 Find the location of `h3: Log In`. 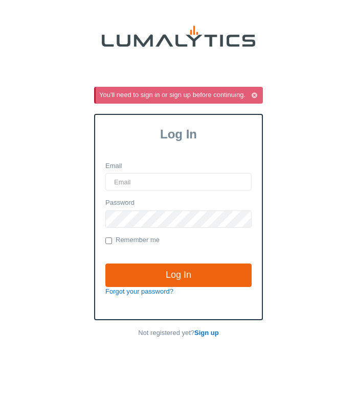

h3: Log In is located at coordinates (178, 134).